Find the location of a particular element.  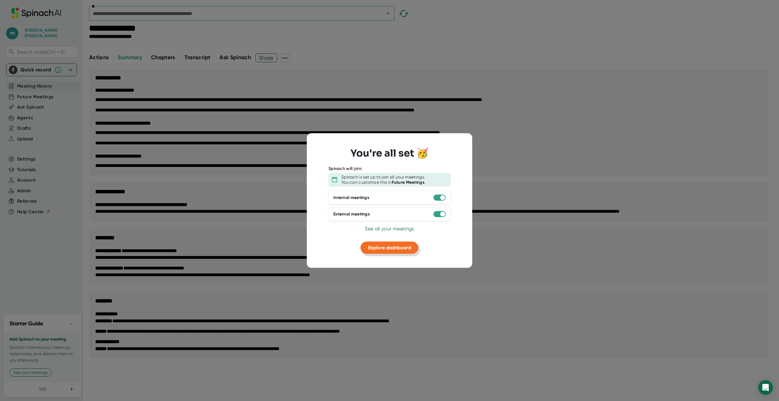

div: Open Intercom Messenger is located at coordinates (766, 388).